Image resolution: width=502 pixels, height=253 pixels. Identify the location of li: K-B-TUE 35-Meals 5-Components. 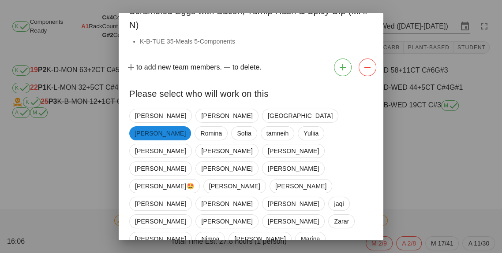
(256, 41).